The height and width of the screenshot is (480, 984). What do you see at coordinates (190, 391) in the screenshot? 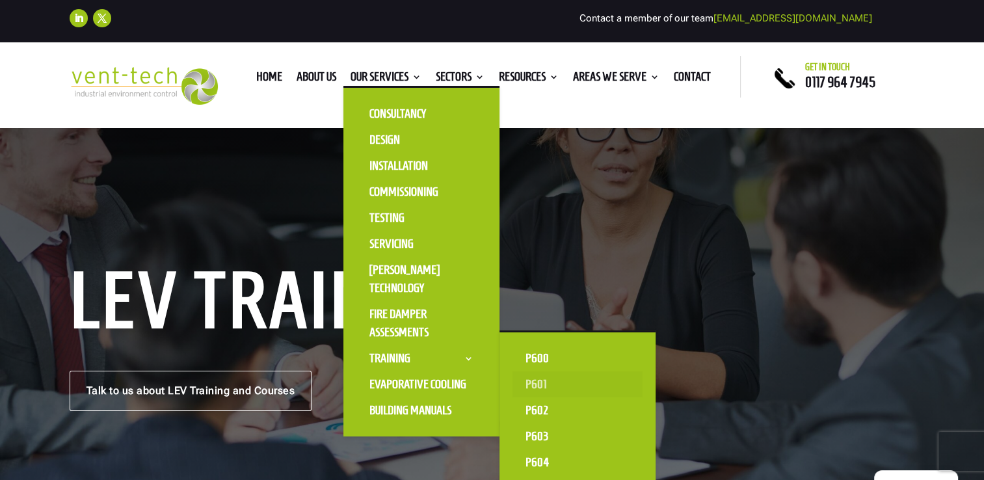
I see `a: Talk to us about LEV Training and Courses` at bounding box center [190, 391].